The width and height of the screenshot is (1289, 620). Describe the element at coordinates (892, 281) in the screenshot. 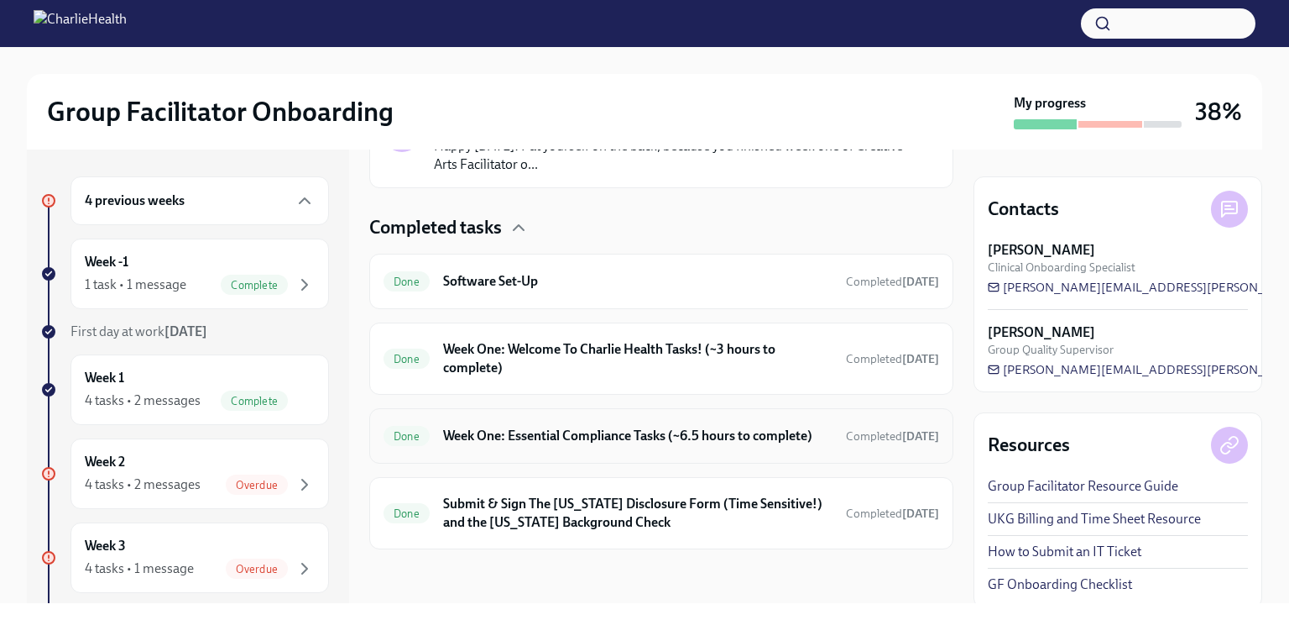

I see `span: September 10th, 2025 15:34` at that location.